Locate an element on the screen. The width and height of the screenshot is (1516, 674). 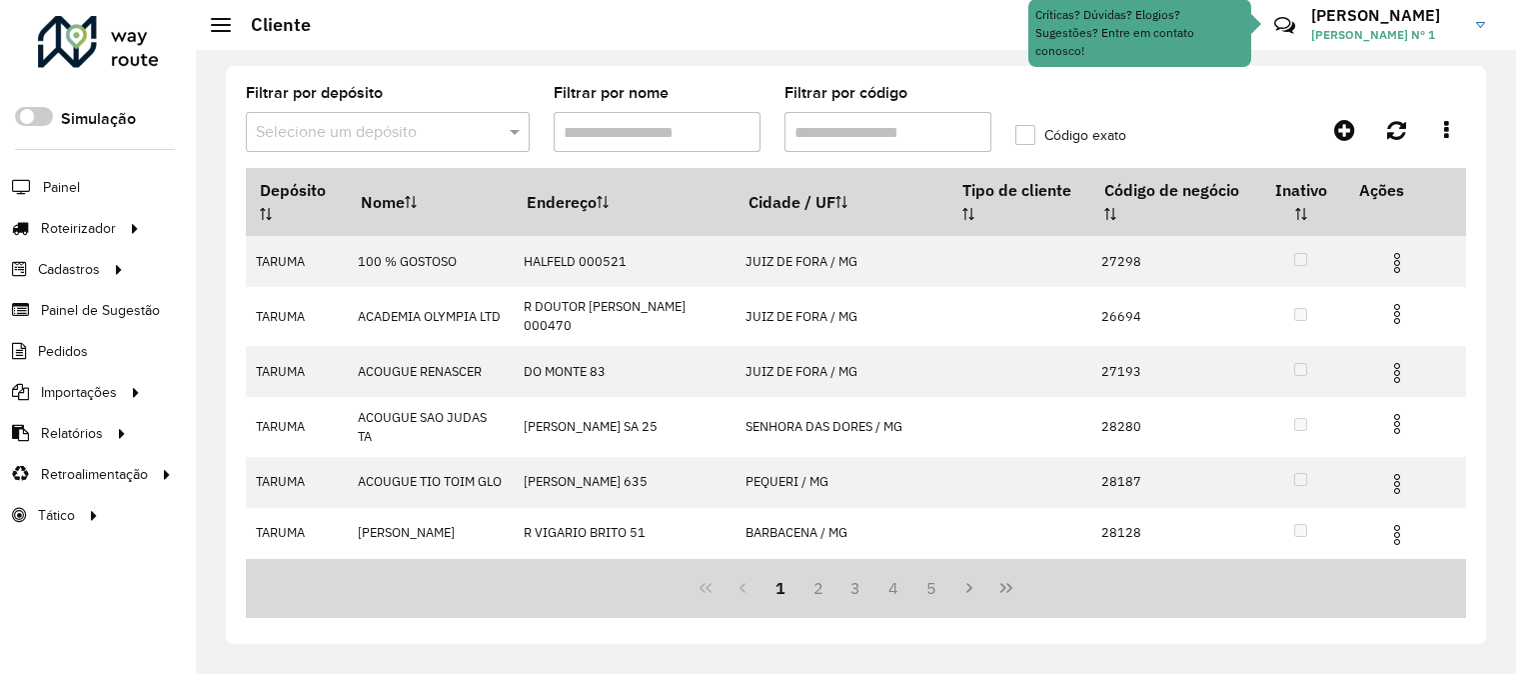
td: HALFELD 000521 is located at coordinates (624, 261).